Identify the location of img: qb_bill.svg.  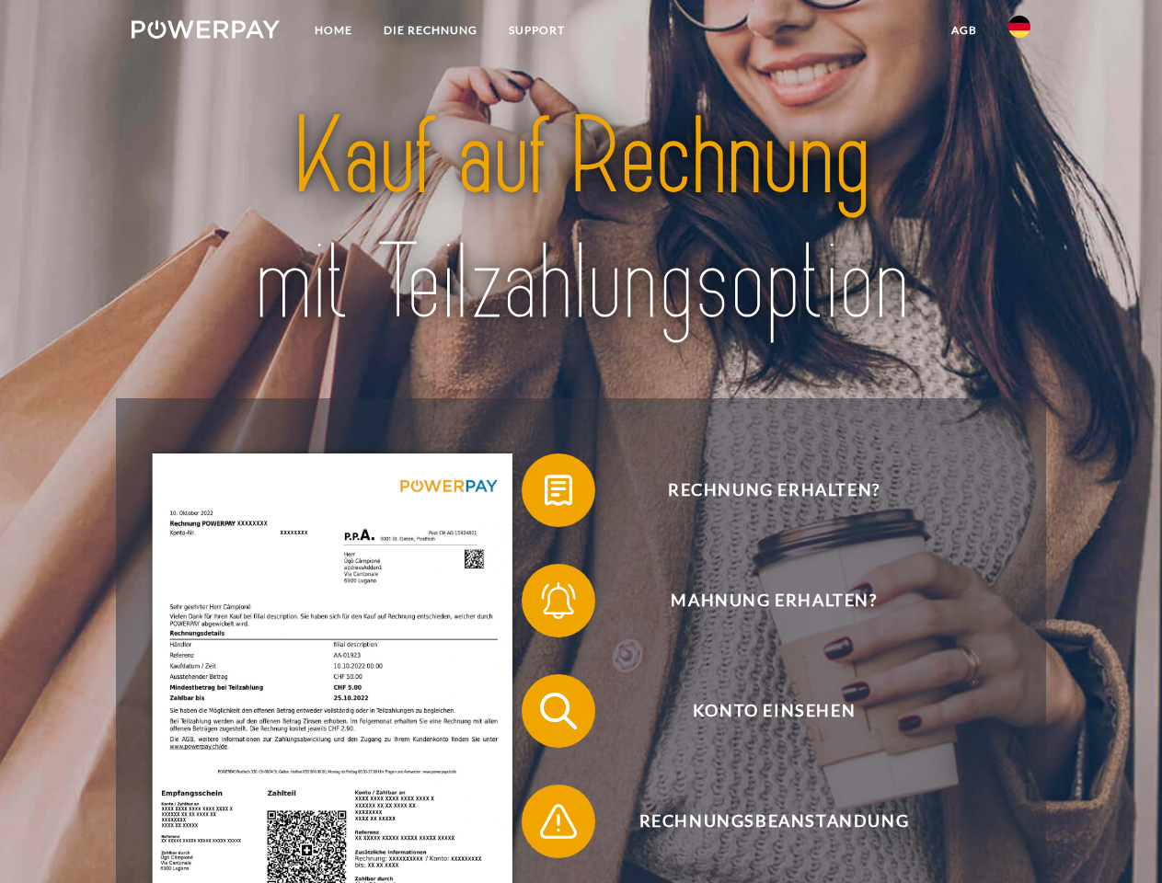
(558, 490).